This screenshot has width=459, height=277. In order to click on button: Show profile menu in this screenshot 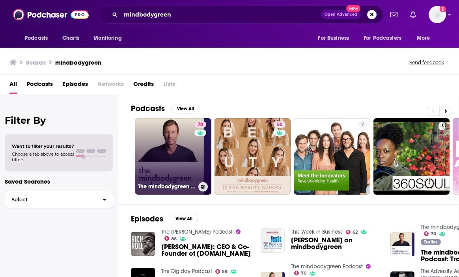, I will do `click(438, 15)`.